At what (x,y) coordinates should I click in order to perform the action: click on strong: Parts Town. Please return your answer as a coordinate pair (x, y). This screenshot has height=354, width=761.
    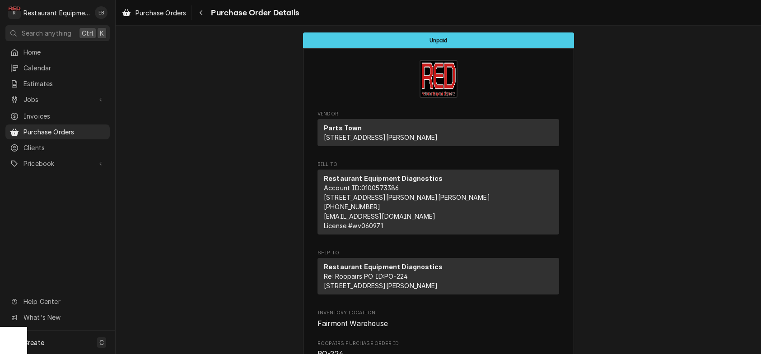
    Looking at the image, I should click on (343, 128).